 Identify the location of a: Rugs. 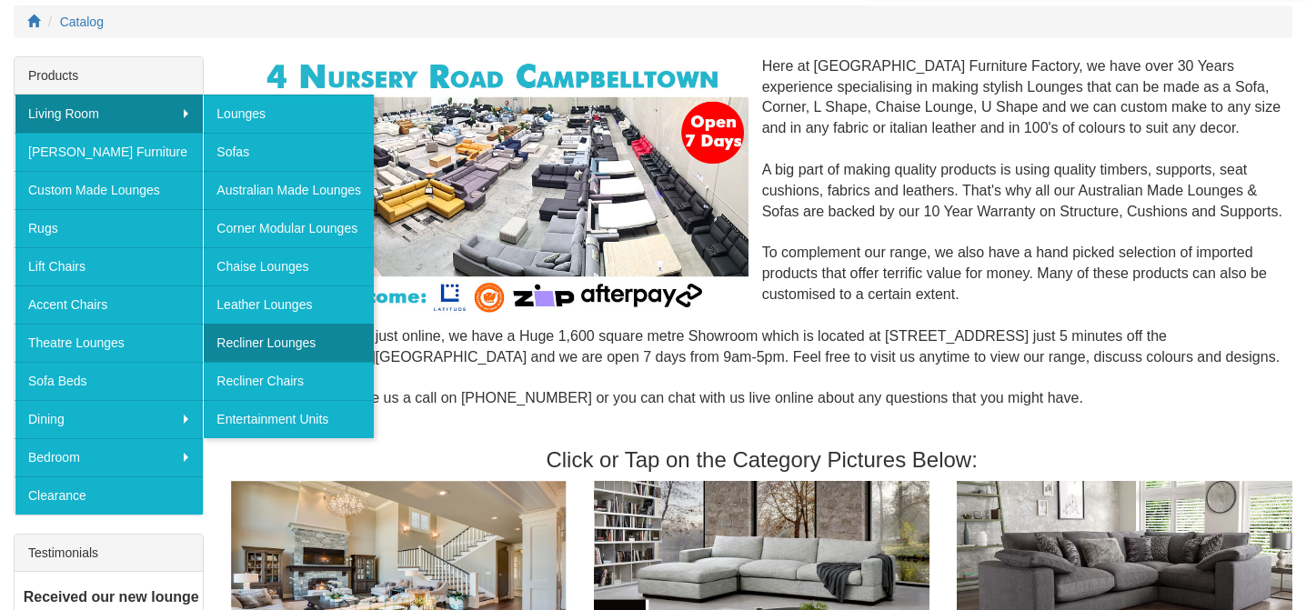
(108, 228).